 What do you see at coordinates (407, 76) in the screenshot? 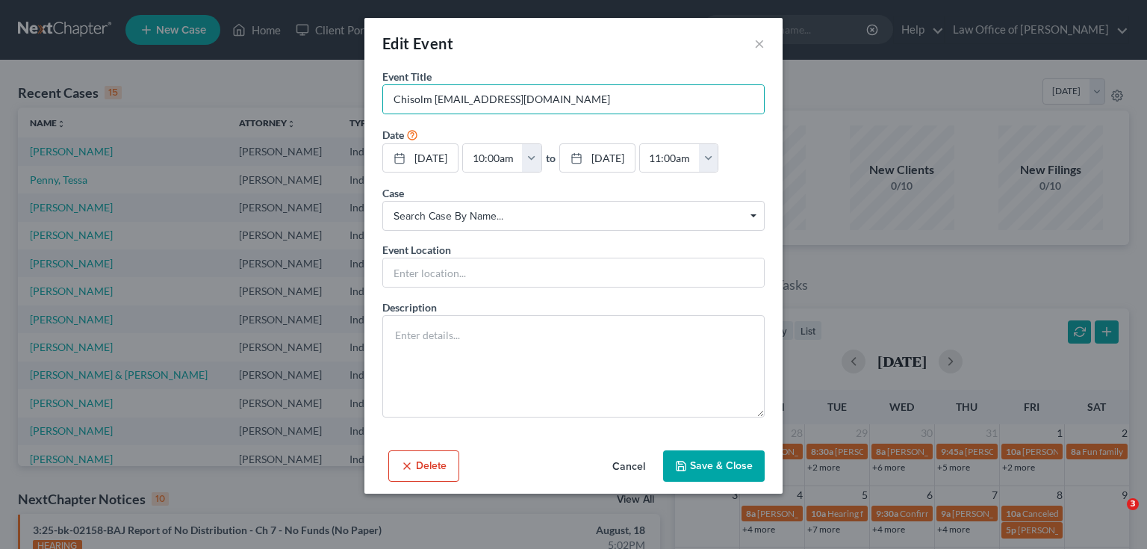
I see `span: Event Title` at bounding box center [407, 76].